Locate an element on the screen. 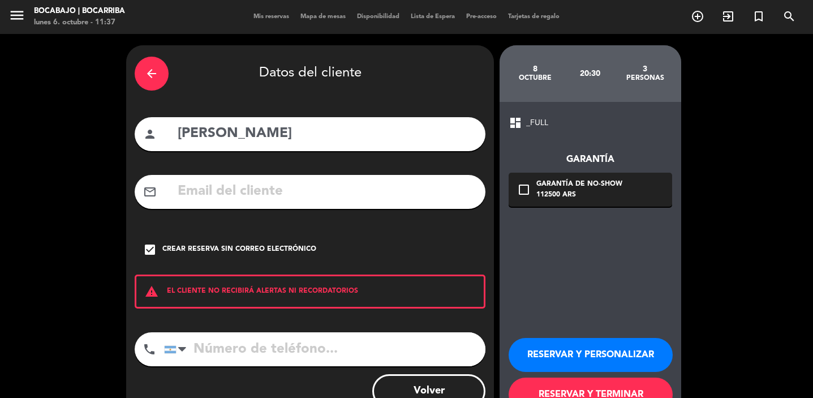 The image size is (813, 398). i: turned_in_not is located at coordinates (759, 16).